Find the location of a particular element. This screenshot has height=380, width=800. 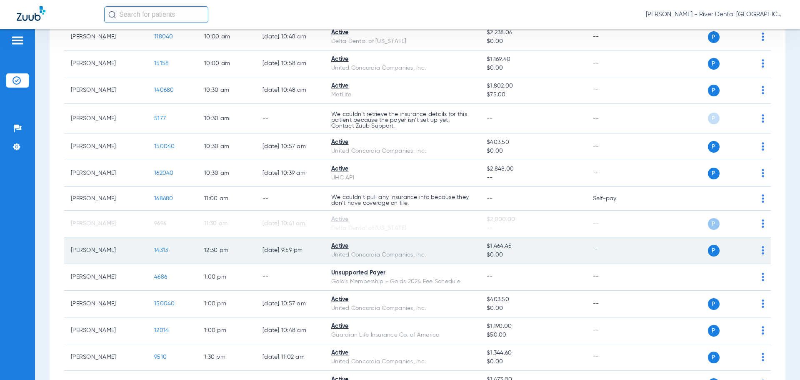

td: 11:30 AM is located at coordinates (227, 224).